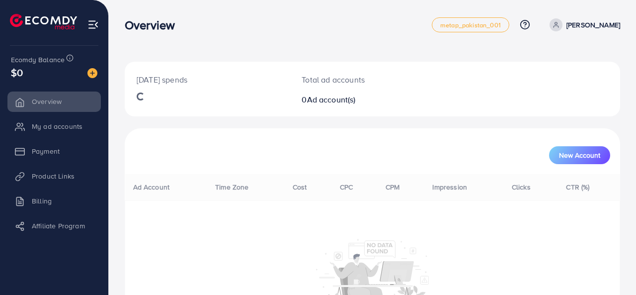 The height and width of the screenshot is (295, 636). What do you see at coordinates (43, 21) in the screenshot?
I see `a: logo` at bounding box center [43, 21].